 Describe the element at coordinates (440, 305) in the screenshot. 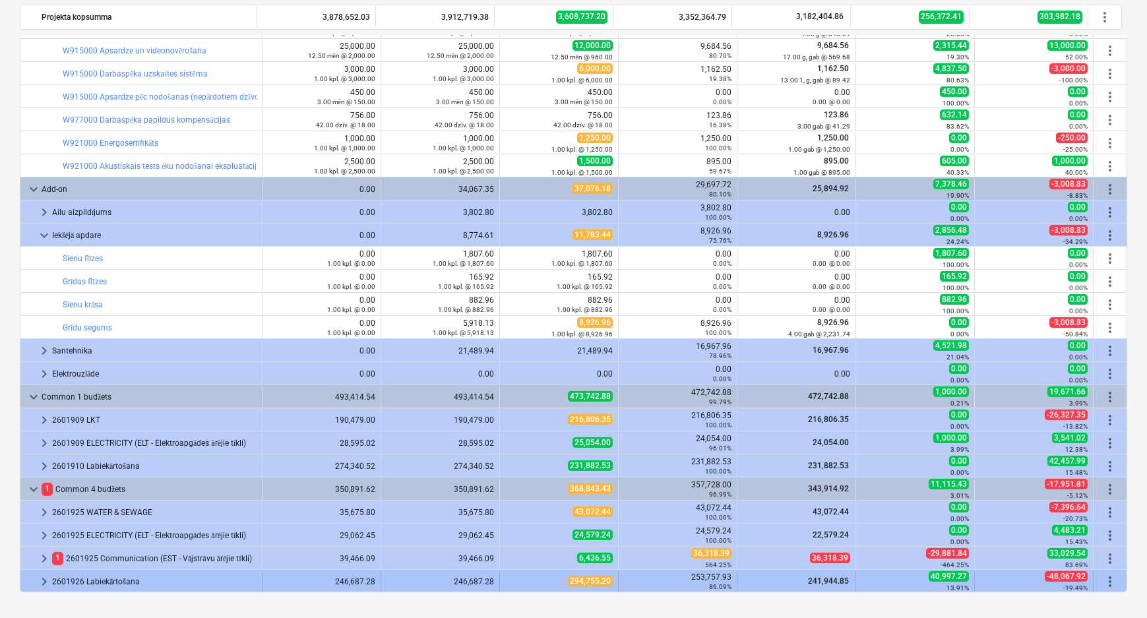

I see `div: 882.96` at that location.